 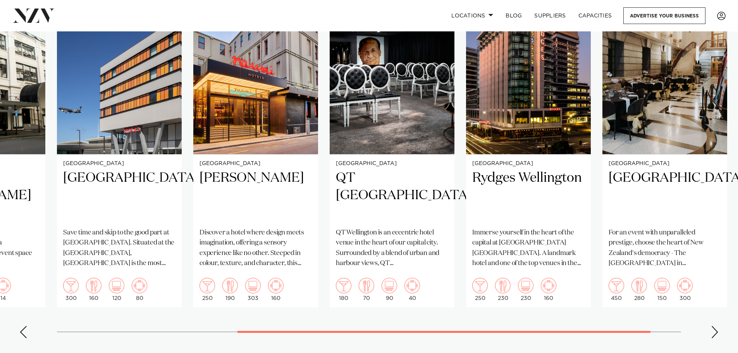 What do you see at coordinates (392, 248) in the screenshot?
I see `p: QT Wellington is an eccentric hotel venue in the heart of our capital city. Surrounded by a blend...` at bounding box center [392, 248].